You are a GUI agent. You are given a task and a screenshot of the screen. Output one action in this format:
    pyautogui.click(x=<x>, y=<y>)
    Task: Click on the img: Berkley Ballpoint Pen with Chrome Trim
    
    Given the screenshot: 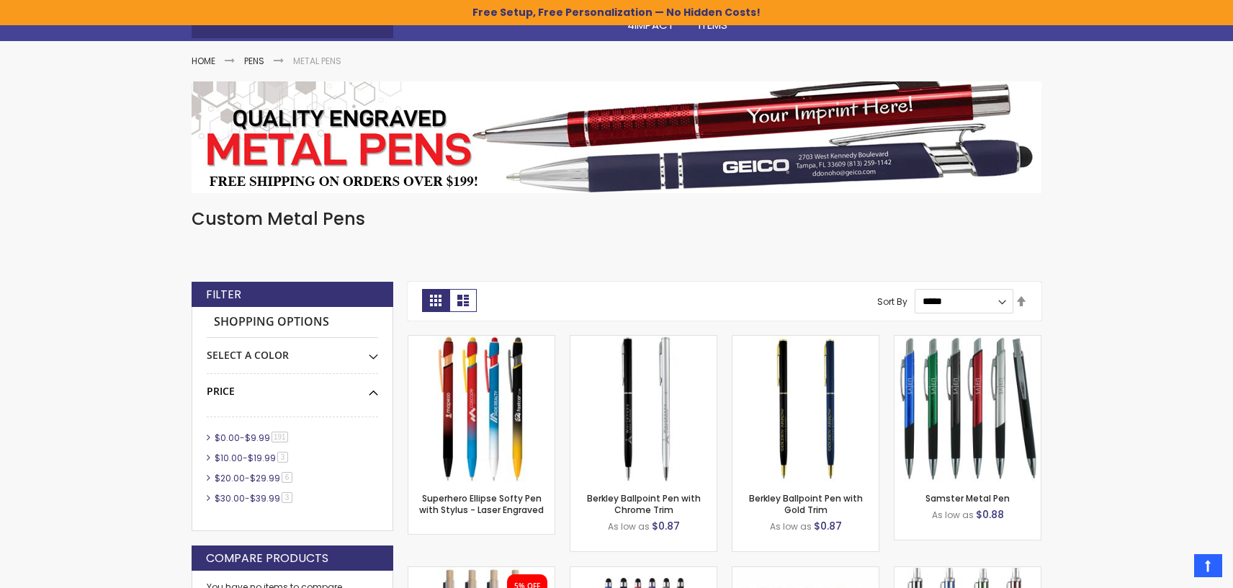 What is the action you would take?
    pyautogui.click(x=643, y=408)
    